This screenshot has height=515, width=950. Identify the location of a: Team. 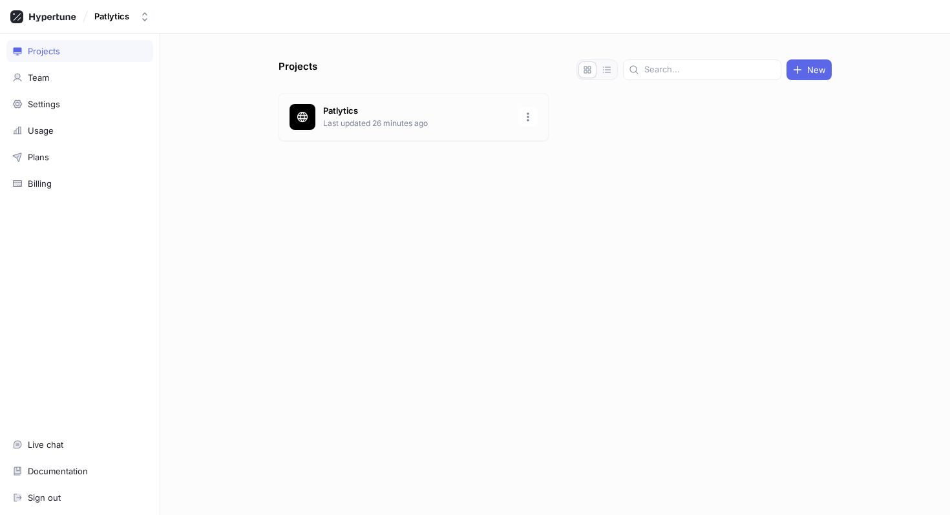
(79, 78).